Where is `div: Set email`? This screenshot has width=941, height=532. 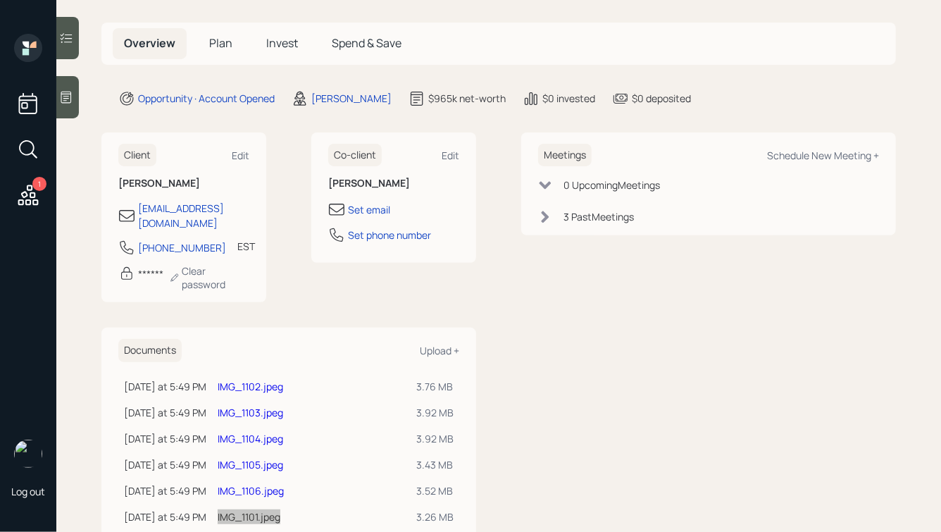
div: Set email is located at coordinates (369, 209).